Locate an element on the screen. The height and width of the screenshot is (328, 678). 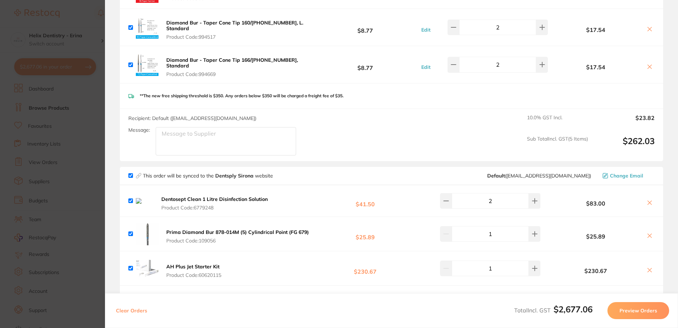
output: $262.03 is located at coordinates (624, 145).